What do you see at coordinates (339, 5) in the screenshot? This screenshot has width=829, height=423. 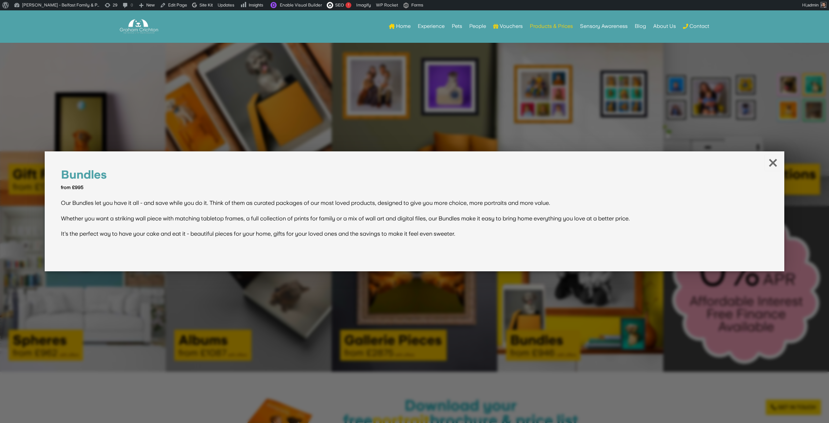 I see `span: SEO` at bounding box center [339, 5].